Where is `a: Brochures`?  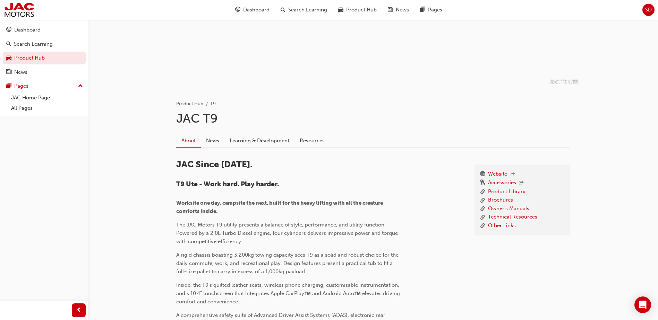 a: Brochures is located at coordinates (500, 200).